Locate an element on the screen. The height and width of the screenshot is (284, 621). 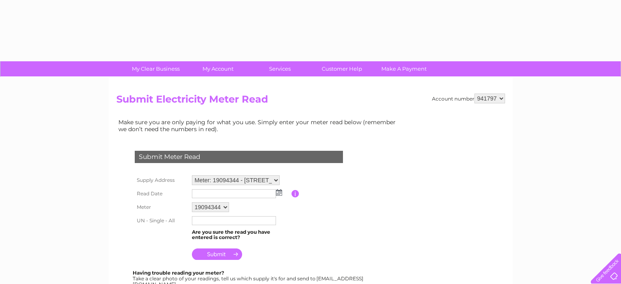
h2: Submit Electricity Meter Read is located at coordinates (311, 101).